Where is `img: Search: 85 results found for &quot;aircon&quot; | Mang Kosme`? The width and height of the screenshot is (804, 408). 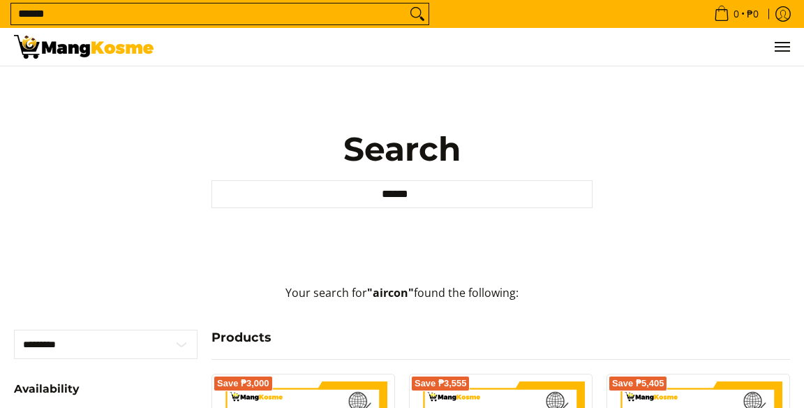
img: Search: 85 results found for &quot;aircon&quot; | Mang Kosme is located at coordinates (84, 47).